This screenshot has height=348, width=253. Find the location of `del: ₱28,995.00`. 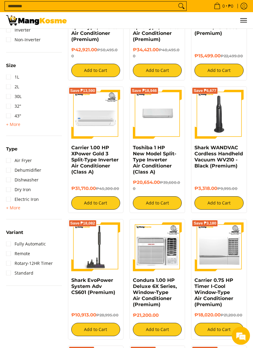

del: ₱28,995.00 is located at coordinates (108, 316).